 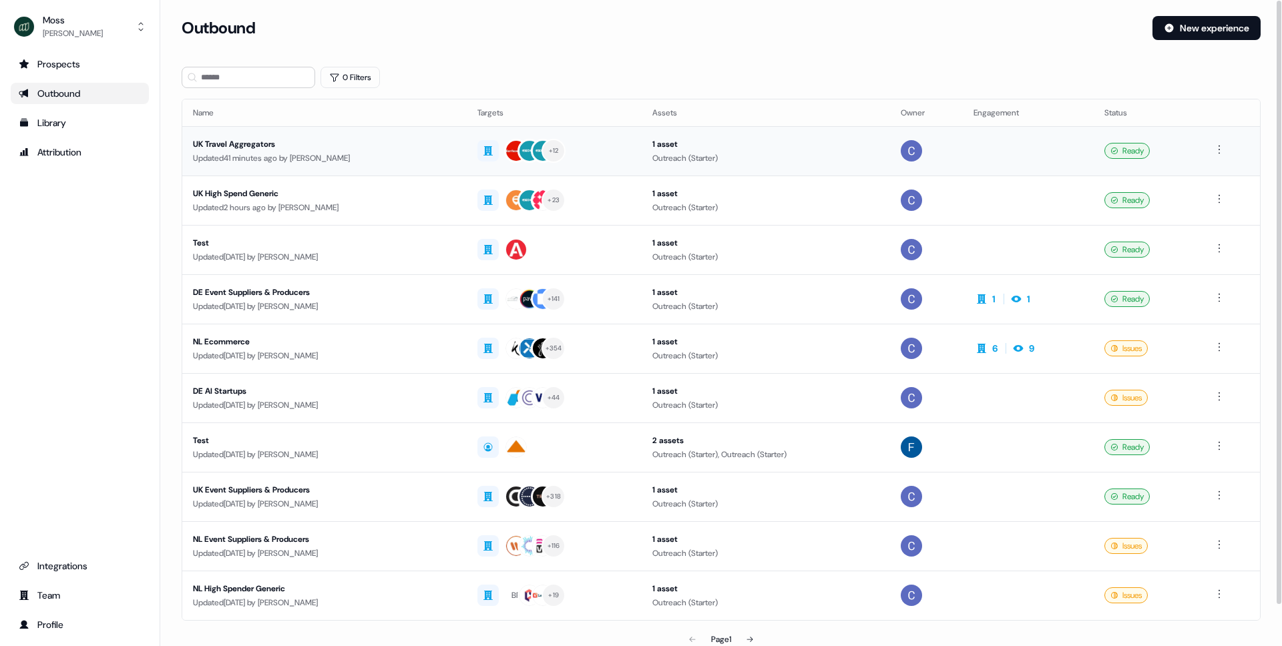 What do you see at coordinates (79, 123) in the screenshot?
I see `div: Library` at bounding box center [79, 123].